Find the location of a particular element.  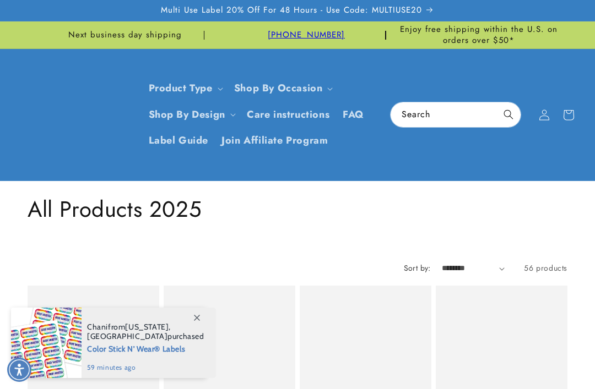

a: Product Type is located at coordinates (181, 88).